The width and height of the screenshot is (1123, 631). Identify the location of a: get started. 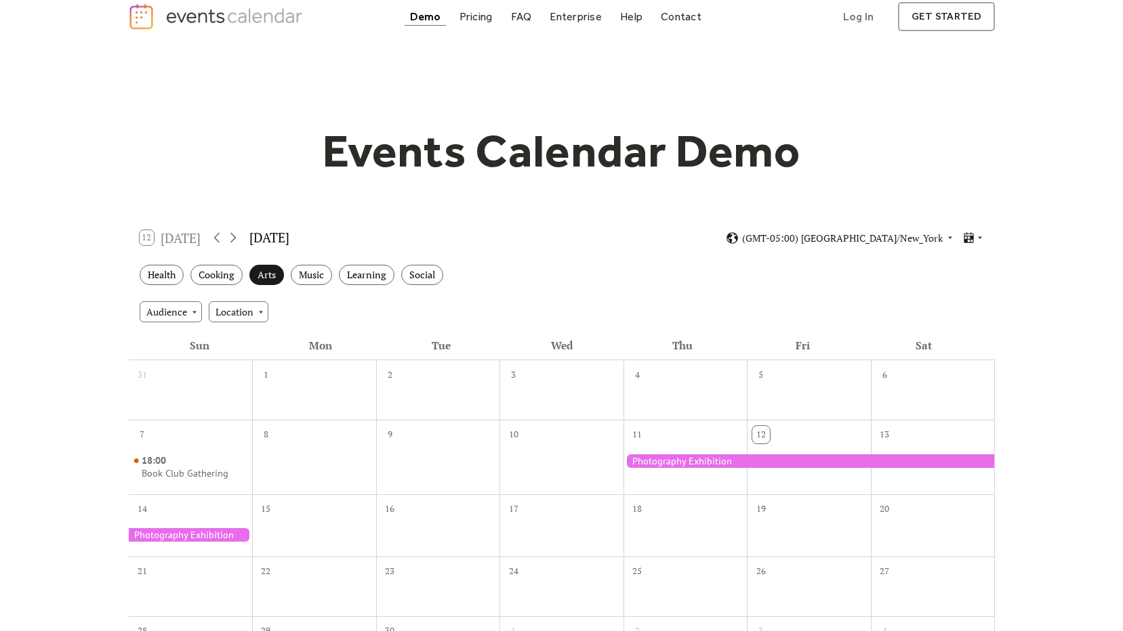
(946, 16).